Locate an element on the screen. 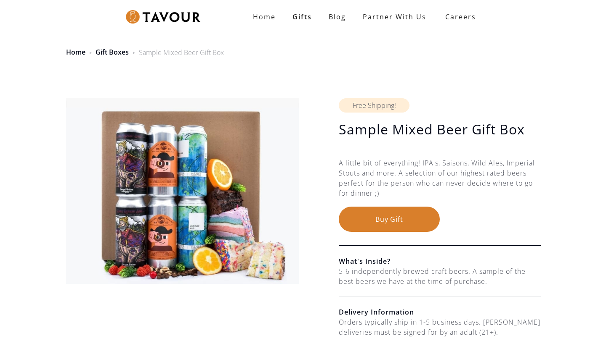  div: Free Shipping! is located at coordinates (374, 106).